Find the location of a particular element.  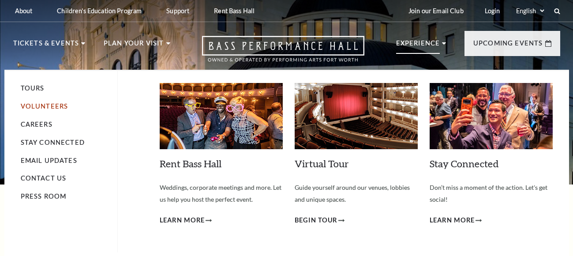

a: Careers is located at coordinates (37, 124).